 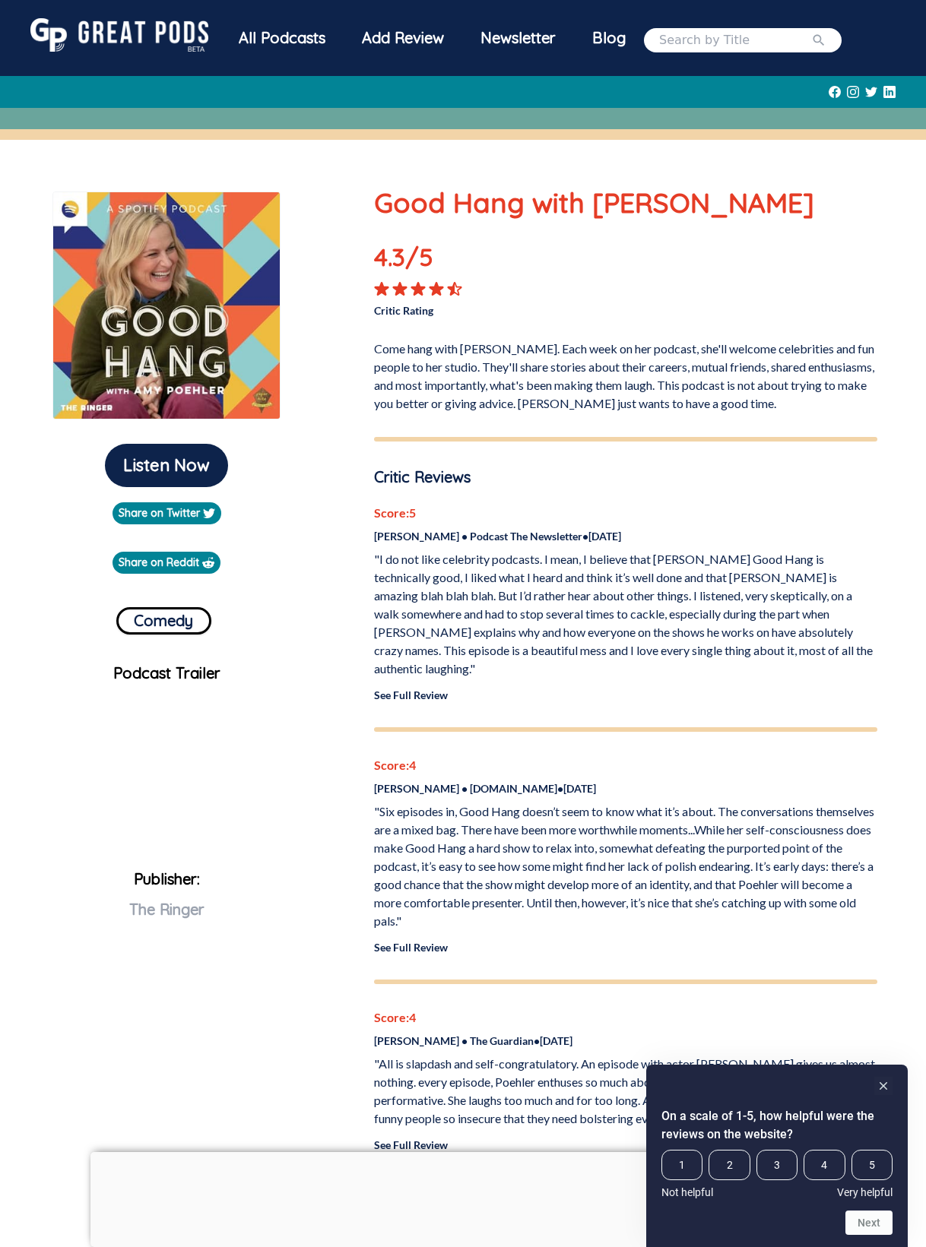 What do you see at coordinates (166, 673) in the screenshot?
I see `p: Podcast Trailer` at bounding box center [166, 673].